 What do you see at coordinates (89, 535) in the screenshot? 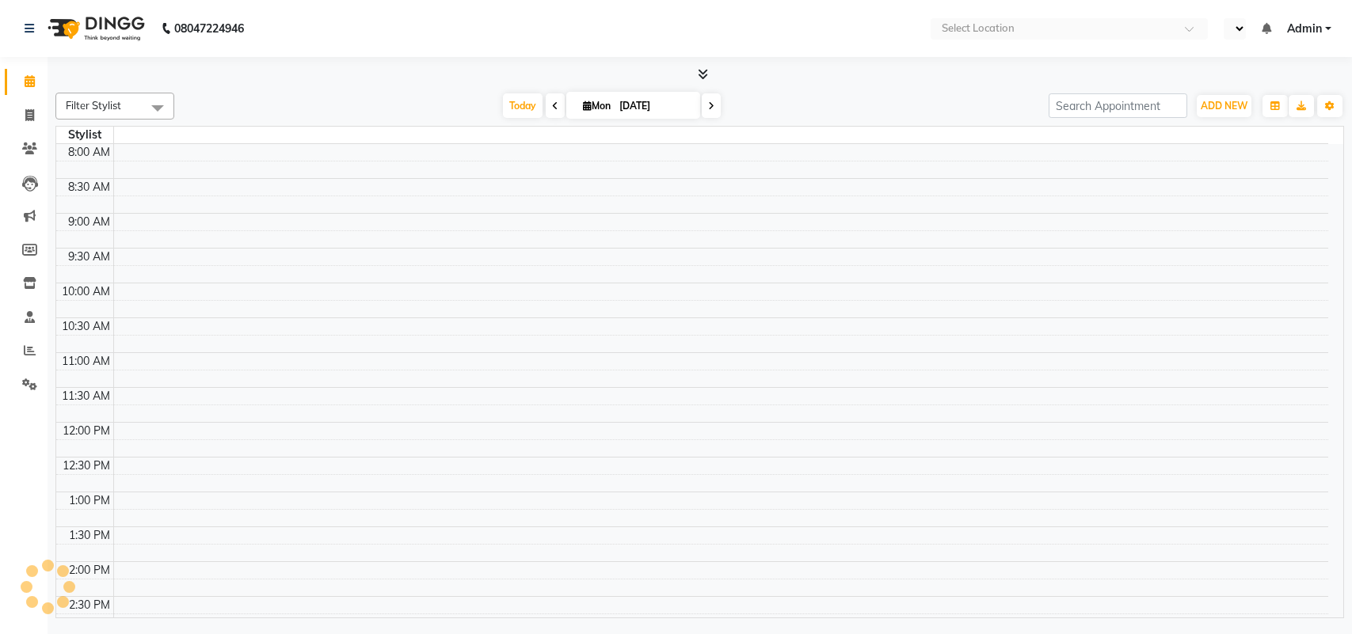
I see `div: 1:30 PM` at bounding box center [89, 535].